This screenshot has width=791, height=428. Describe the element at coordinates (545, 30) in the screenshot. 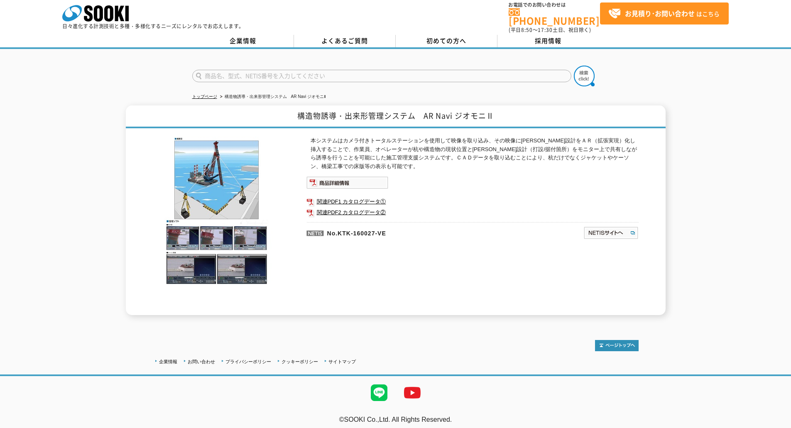

I see `span: 17:30` at that location.